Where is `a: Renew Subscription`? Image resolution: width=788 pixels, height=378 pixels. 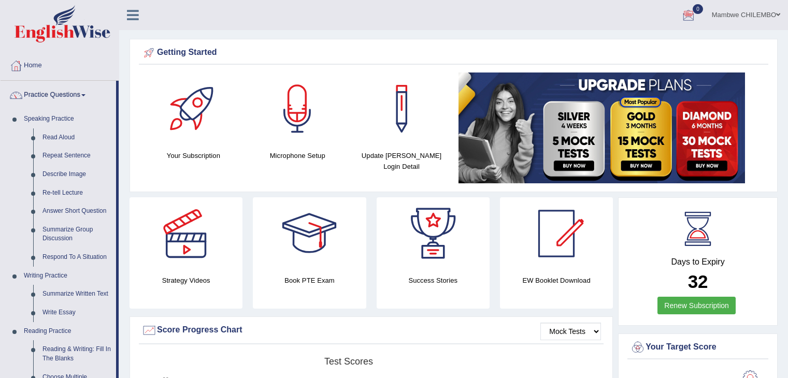
a: Renew Subscription is located at coordinates (696, 306).